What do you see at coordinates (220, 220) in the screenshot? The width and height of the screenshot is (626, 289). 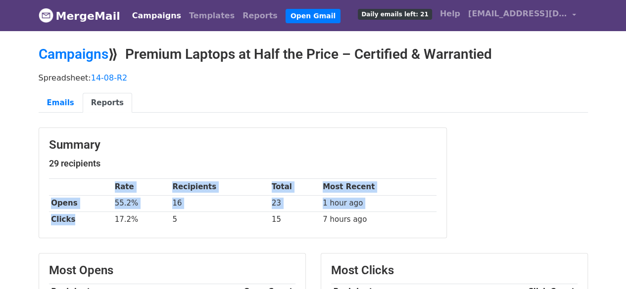 I see `td: 5` at bounding box center [220, 220].